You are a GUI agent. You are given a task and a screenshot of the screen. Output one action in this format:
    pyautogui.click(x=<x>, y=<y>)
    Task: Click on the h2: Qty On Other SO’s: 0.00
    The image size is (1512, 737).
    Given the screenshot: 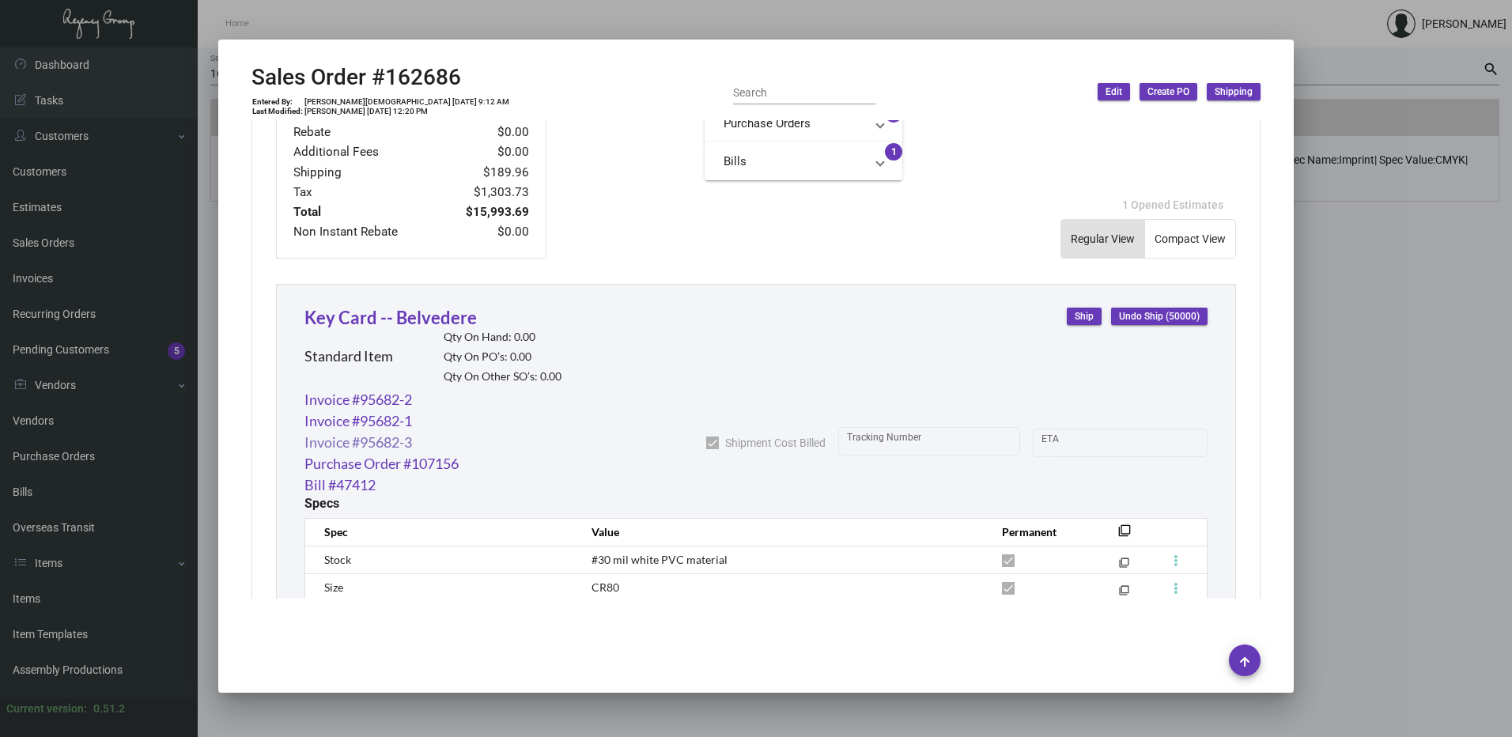 What is the action you would take?
    pyautogui.click(x=502, y=376)
    